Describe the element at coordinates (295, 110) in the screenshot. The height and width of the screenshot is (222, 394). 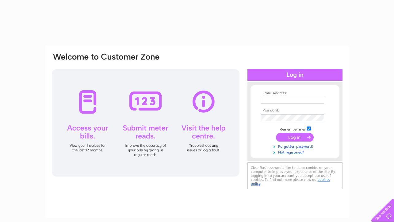
I see `th: Password:` at that location.